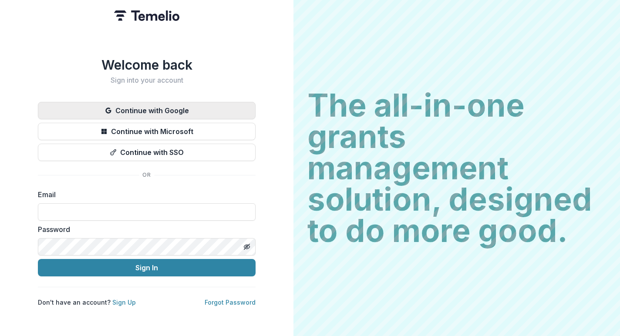 This screenshot has width=620, height=336. What do you see at coordinates (247, 247) in the screenshot?
I see `button: Toggle password visibility` at bounding box center [247, 247].